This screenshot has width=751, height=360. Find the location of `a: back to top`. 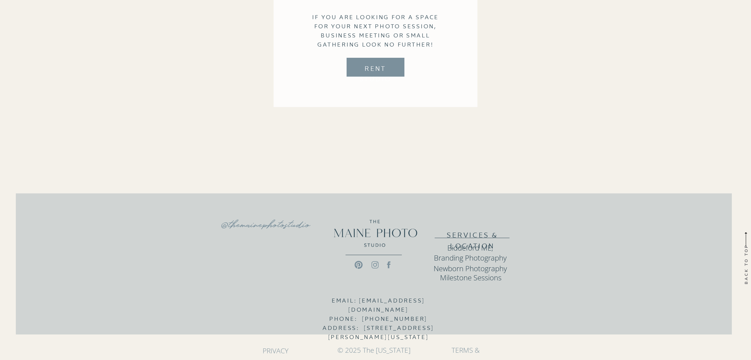

a: back to top is located at coordinates (745, 264).